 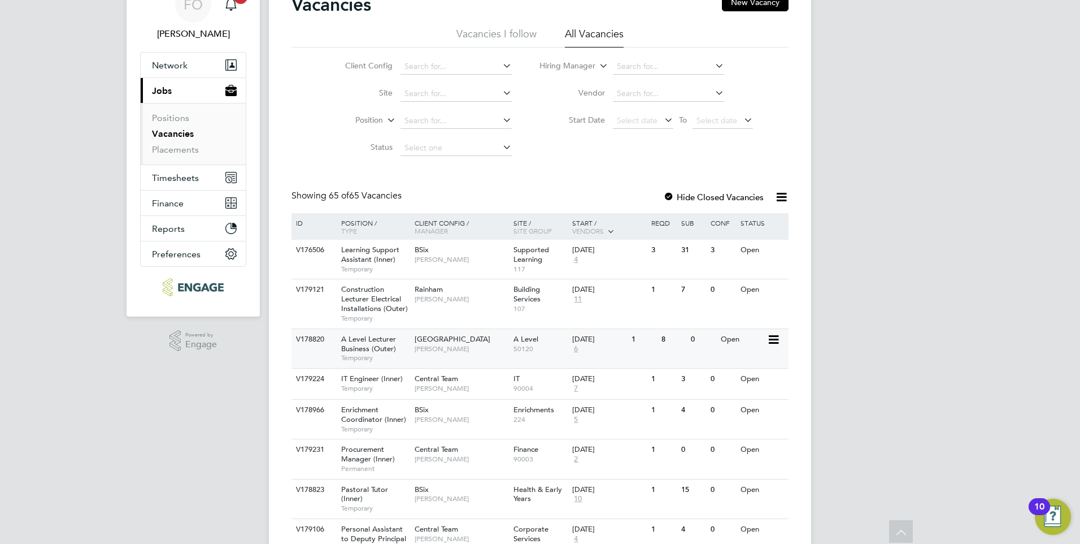 What do you see at coordinates (360, 66) in the screenshot?
I see `label: Client Config` at bounding box center [360, 66].